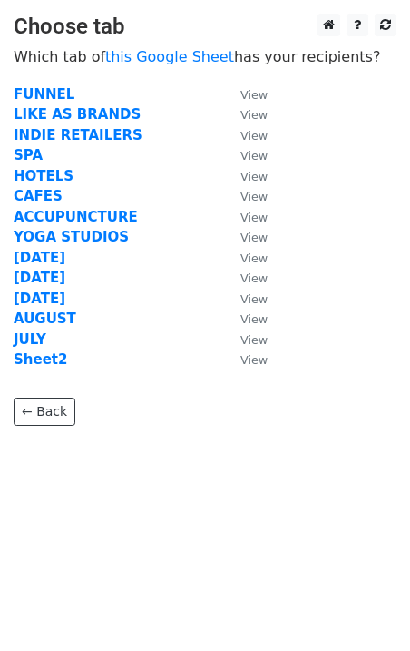 The width and height of the screenshot is (410, 651). What do you see at coordinates (78, 135) in the screenshot?
I see `a: INDIE RETAILERS` at bounding box center [78, 135].